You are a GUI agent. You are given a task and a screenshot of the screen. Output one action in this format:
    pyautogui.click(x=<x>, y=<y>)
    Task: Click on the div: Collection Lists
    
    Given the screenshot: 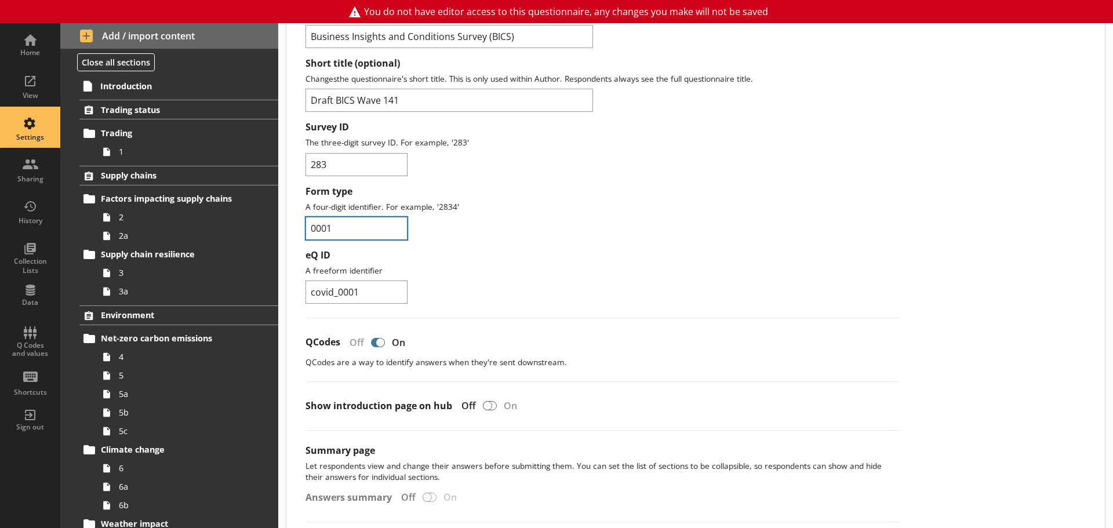 What is the action you would take?
    pyautogui.click(x=30, y=266)
    